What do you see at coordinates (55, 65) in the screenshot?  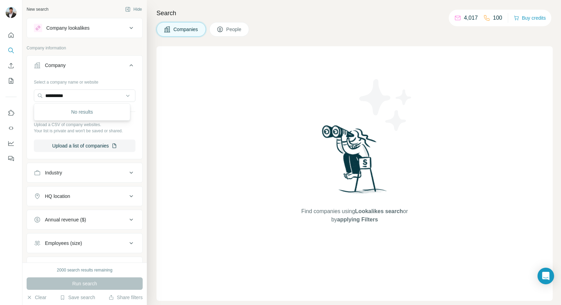 I see `div: Company` at bounding box center [55, 65].